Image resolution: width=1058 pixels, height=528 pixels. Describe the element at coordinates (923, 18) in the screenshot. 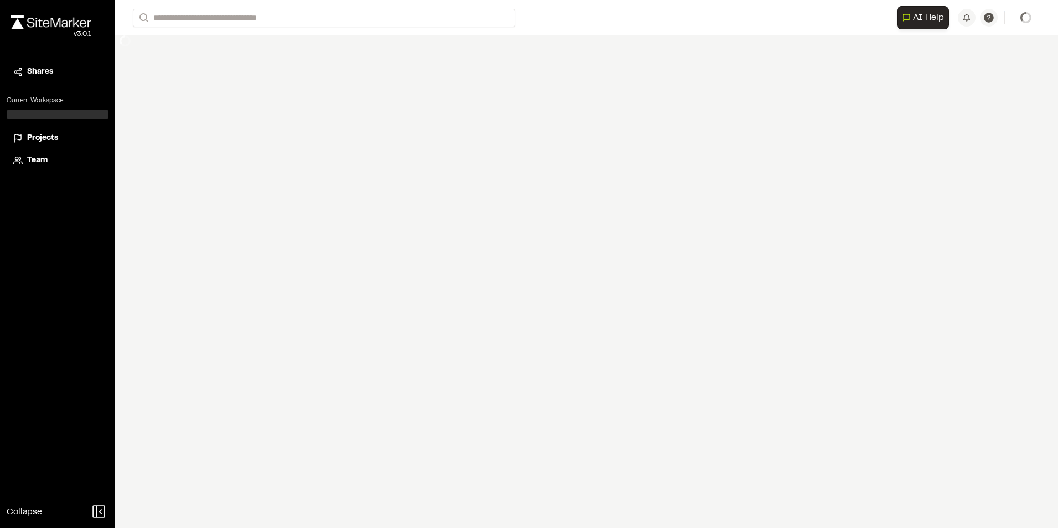

I see `button: Open AI Assistant` at that location.